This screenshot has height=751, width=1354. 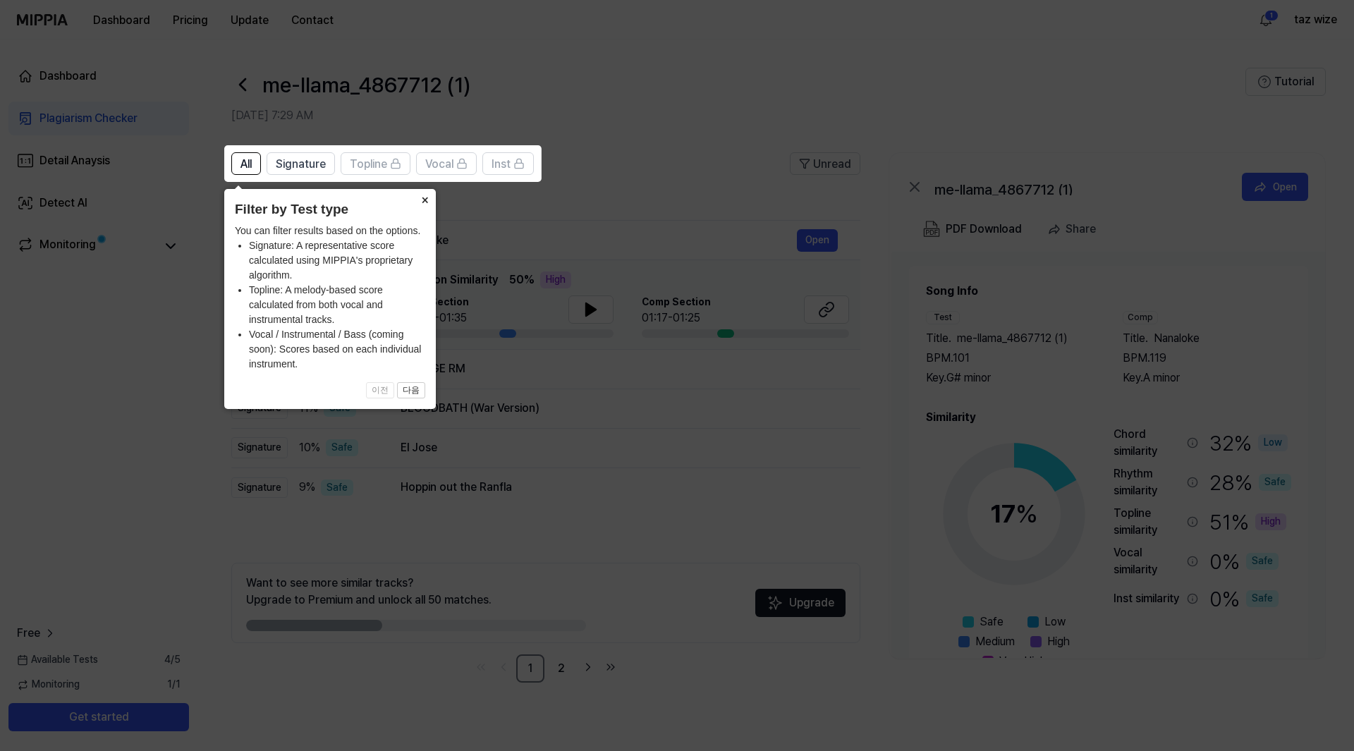 I want to click on button: Vocal, so click(x=446, y=164).